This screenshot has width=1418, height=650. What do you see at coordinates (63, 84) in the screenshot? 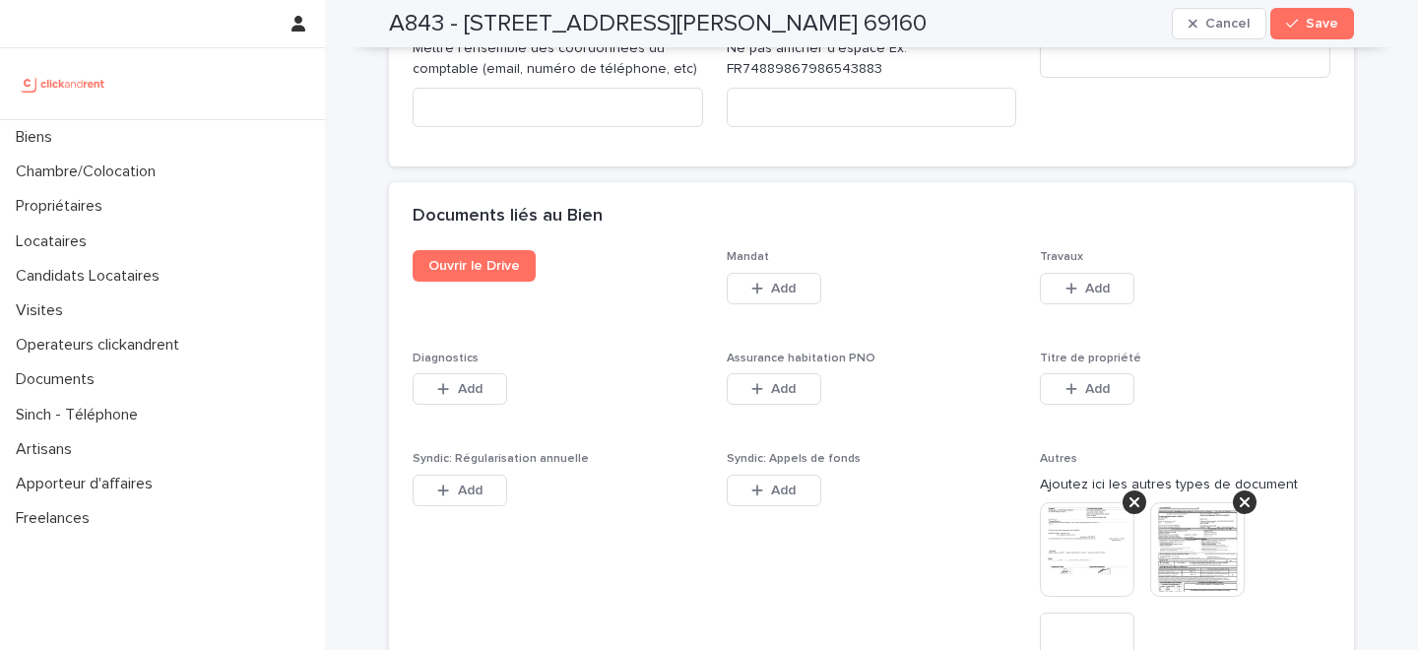
I see `img: UCB0brd3T0yccxBKYDjQ` at bounding box center [63, 84].